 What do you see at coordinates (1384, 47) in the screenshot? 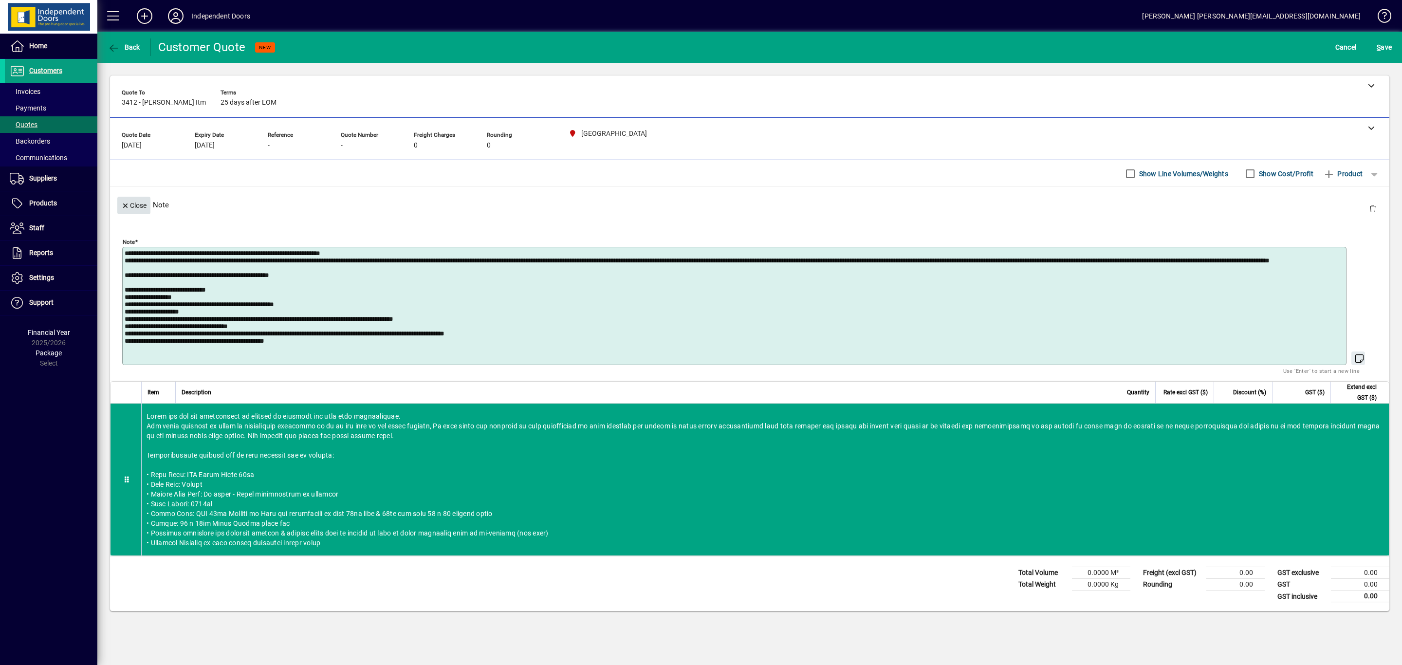
I see `span: ave` at bounding box center [1384, 47].